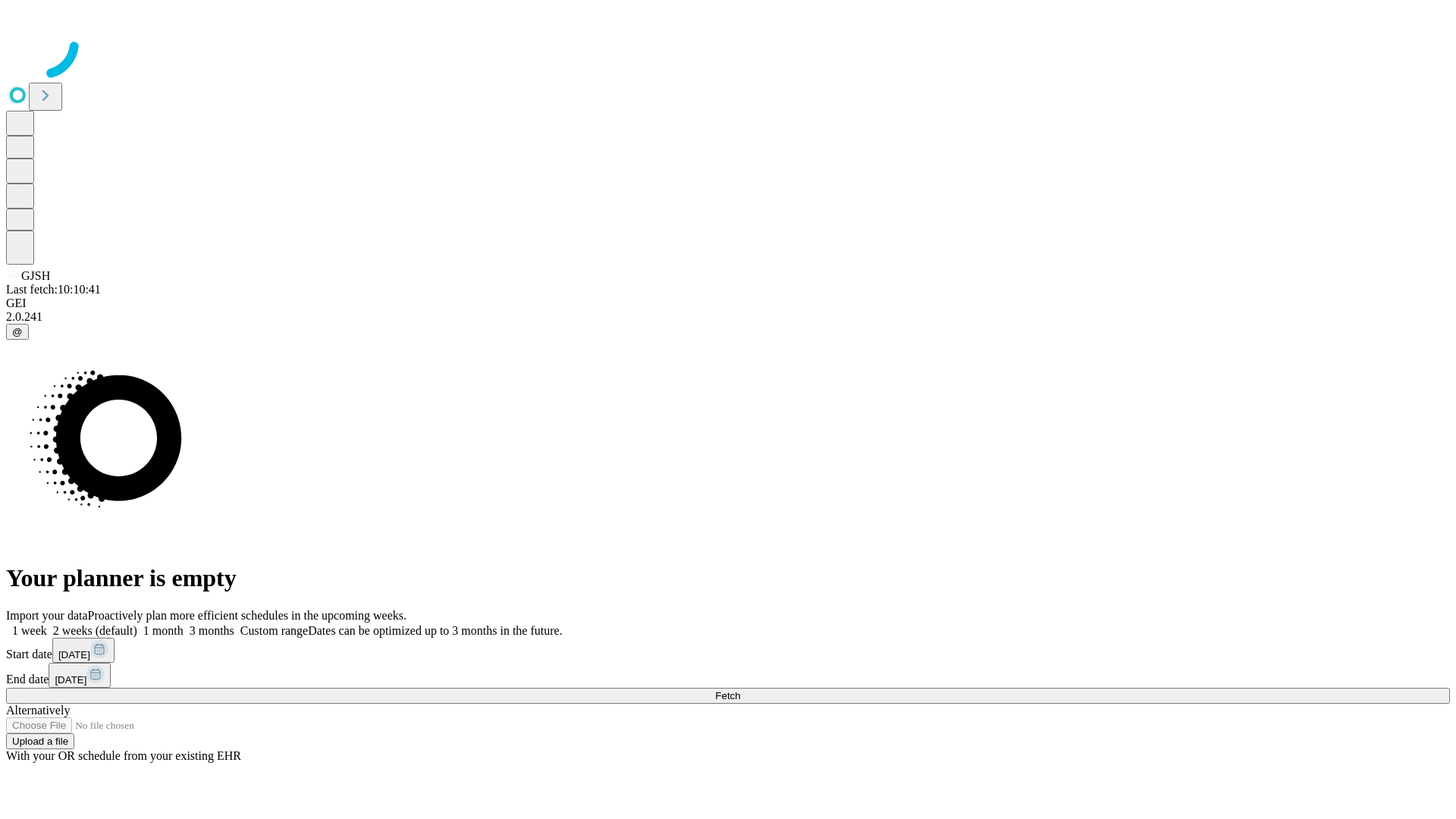  Describe the element at coordinates (47, 614) in the screenshot. I see `span: Import your data` at that location.